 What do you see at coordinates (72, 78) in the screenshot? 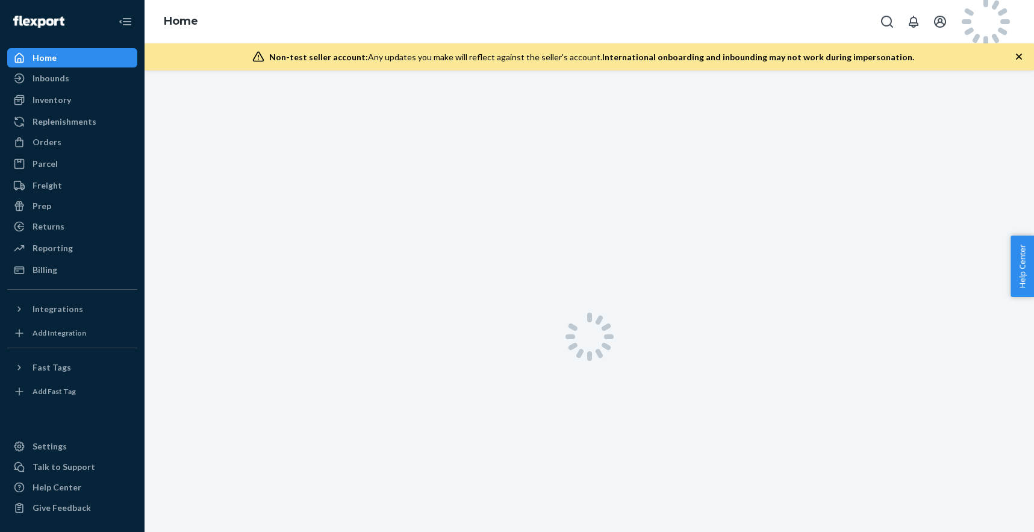
I see `a: Inbounds` at bounding box center [72, 78].